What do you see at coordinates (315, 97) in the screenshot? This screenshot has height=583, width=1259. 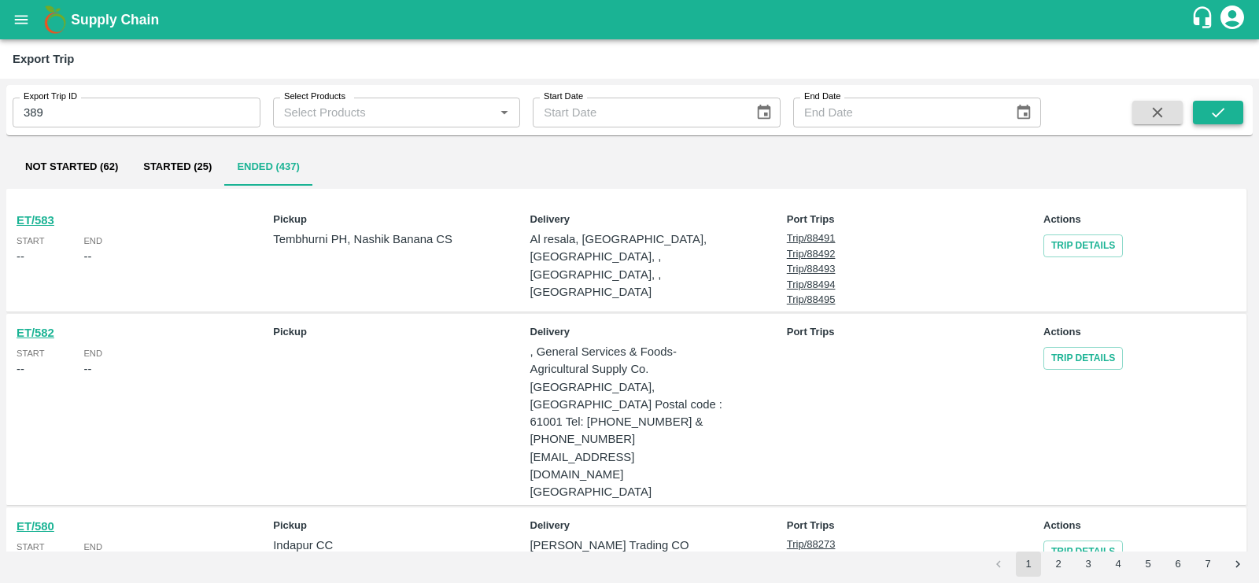 I see `label: Select Products` at bounding box center [315, 97].